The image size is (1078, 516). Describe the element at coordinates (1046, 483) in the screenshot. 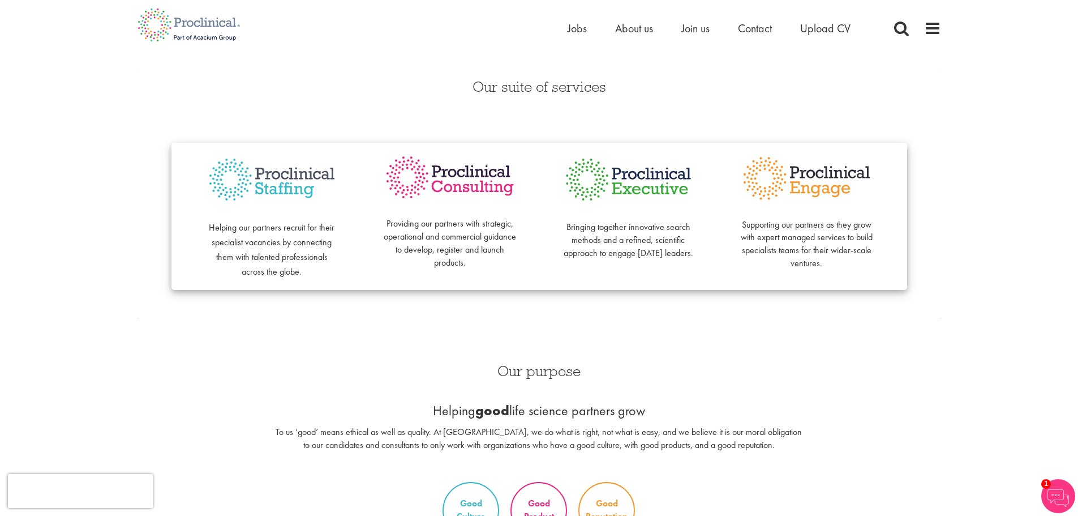

I see `span: 1` at that location.